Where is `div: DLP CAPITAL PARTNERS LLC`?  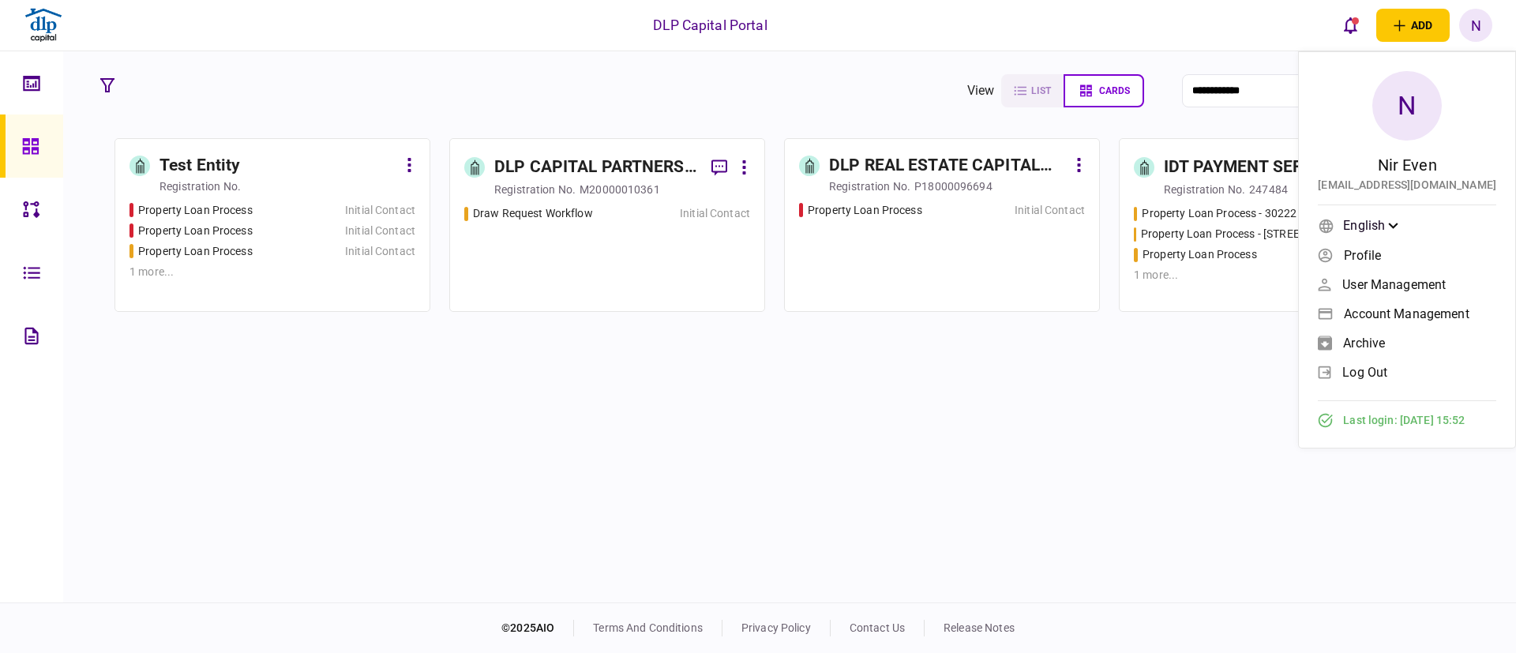
div: DLP CAPITAL PARTNERS LLC is located at coordinates (596, 167).